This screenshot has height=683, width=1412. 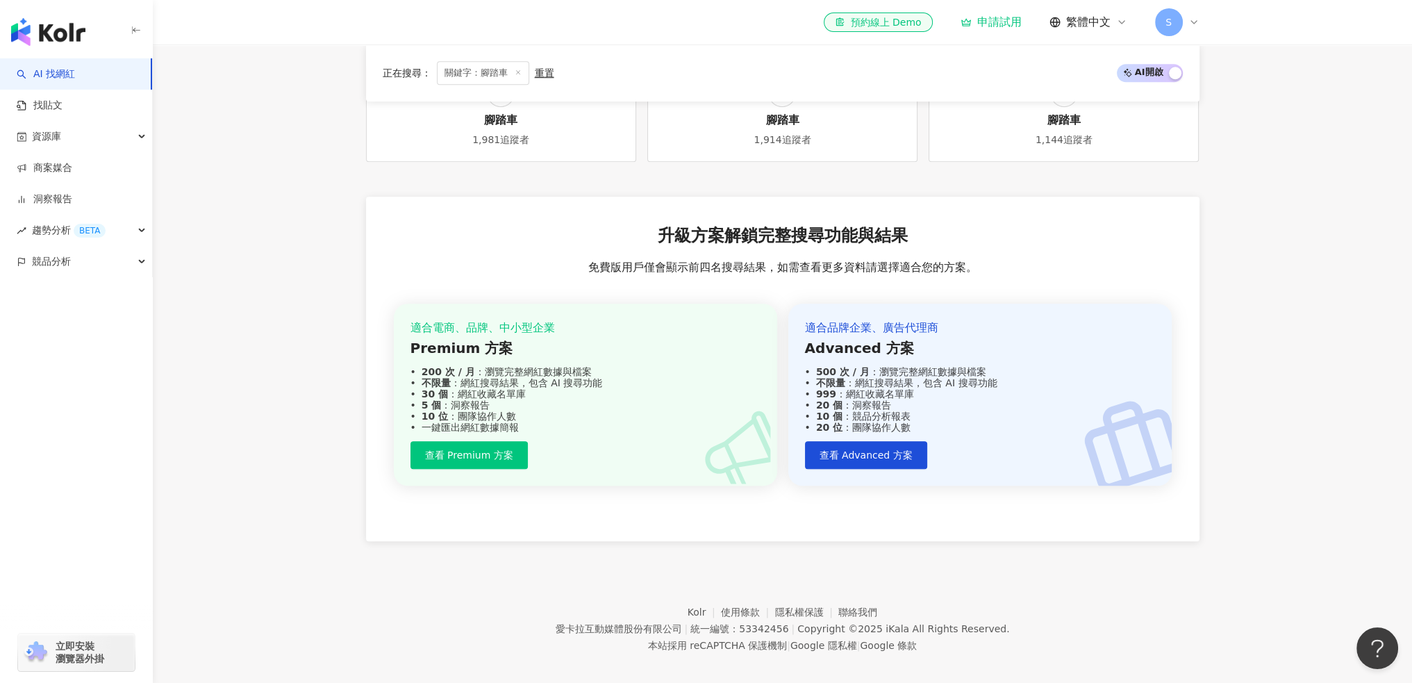 I want to click on div: 適合電商、品牌、中小型企業, so click(x=586, y=328).